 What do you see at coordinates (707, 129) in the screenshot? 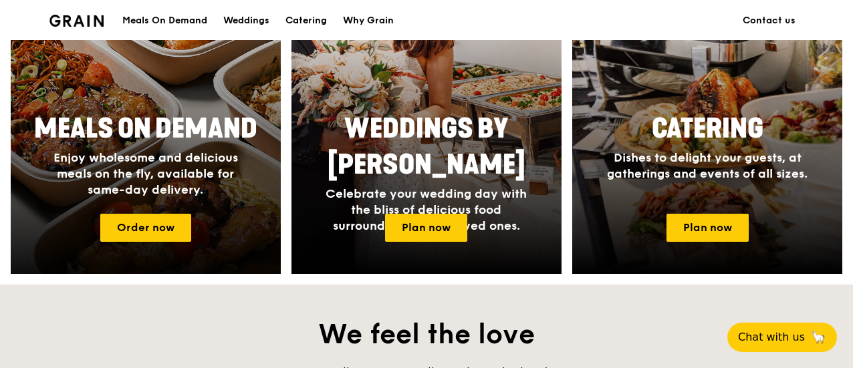
I see `span: Catering` at bounding box center [707, 129].